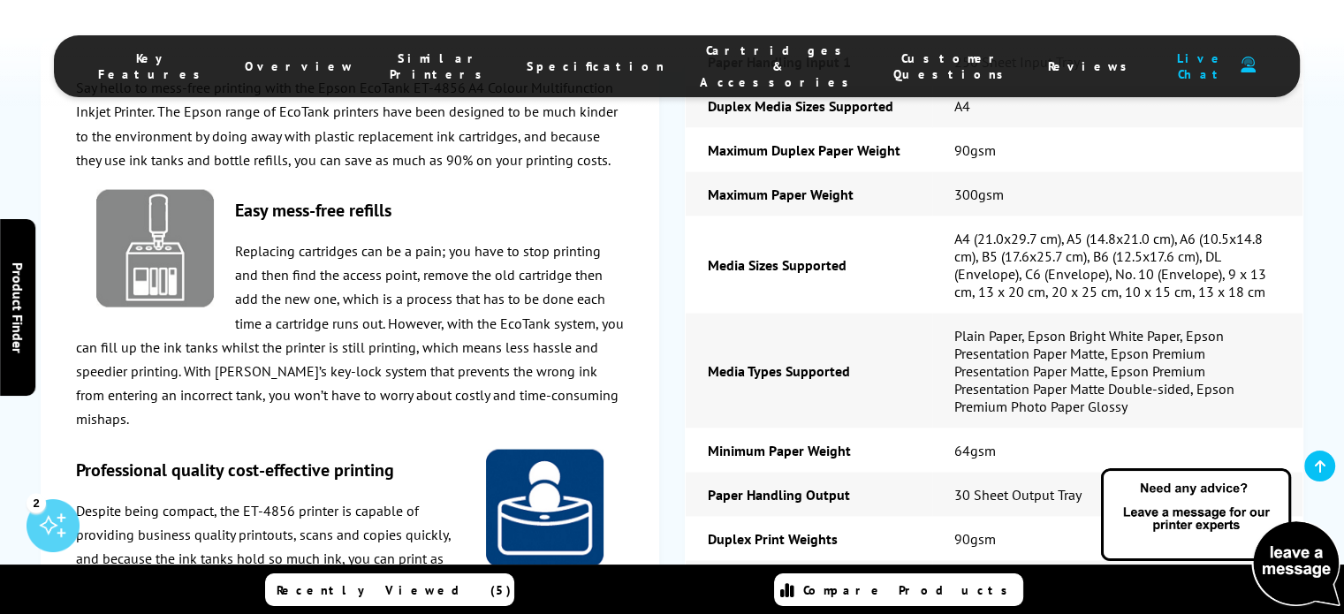 Image resolution: width=1344 pixels, height=614 pixels. Describe the element at coordinates (809, 265) in the screenshot. I see `td: Media Sizes Supported` at that location.